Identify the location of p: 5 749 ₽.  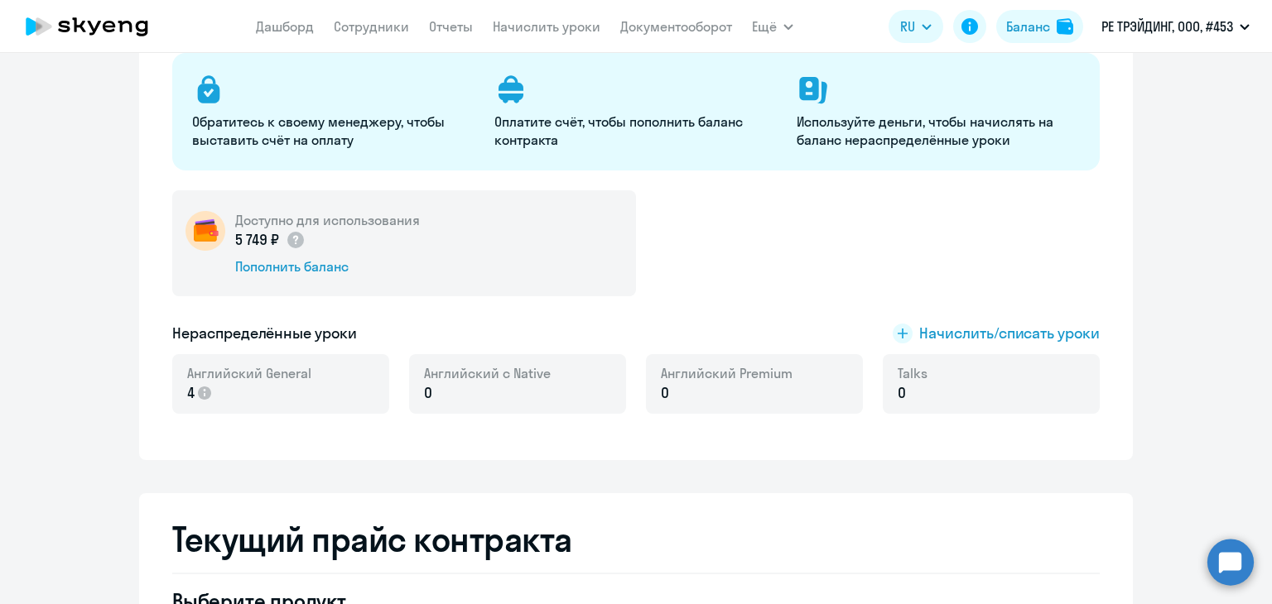
(270, 240).